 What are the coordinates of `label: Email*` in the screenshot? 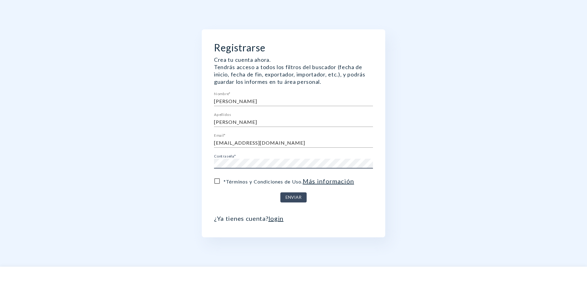 It's located at (220, 136).